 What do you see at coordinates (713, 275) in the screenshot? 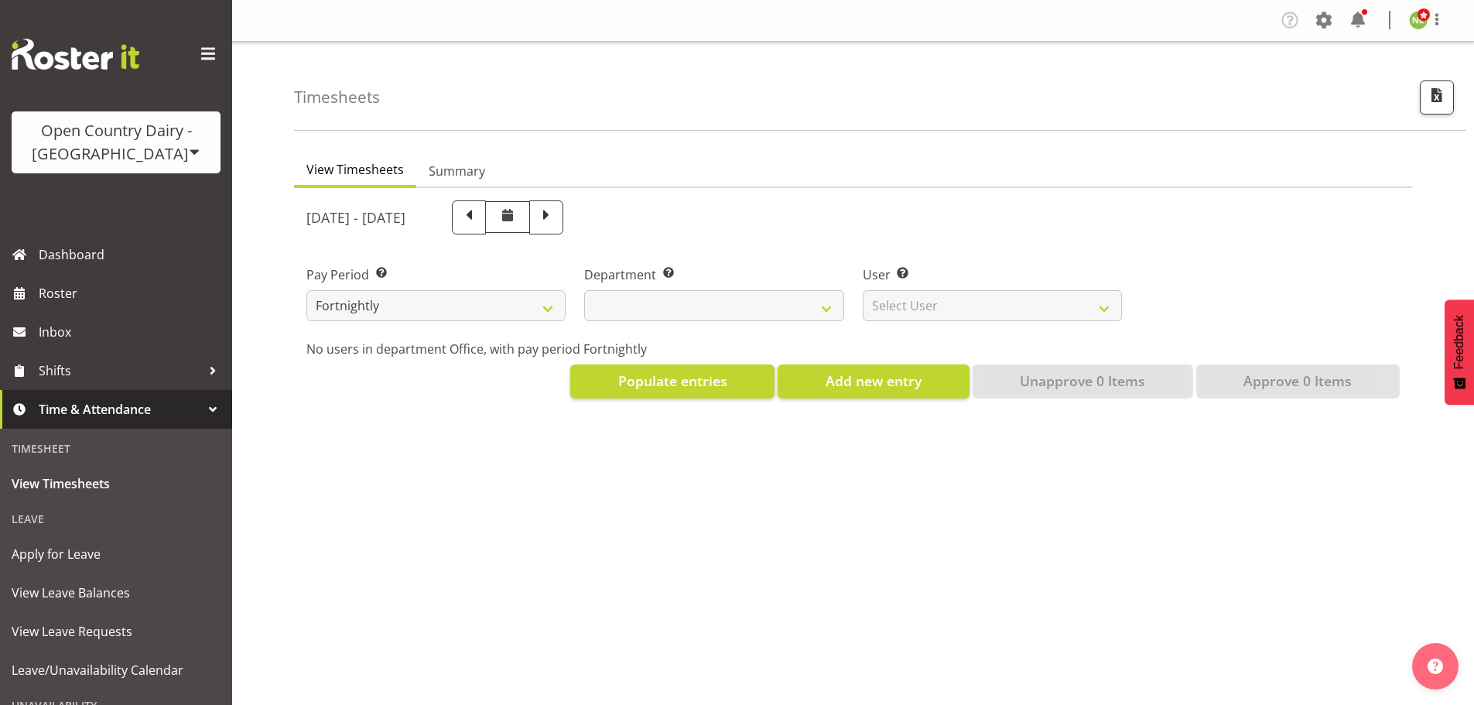
I see `label: Department` at bounding box center [713, 275].